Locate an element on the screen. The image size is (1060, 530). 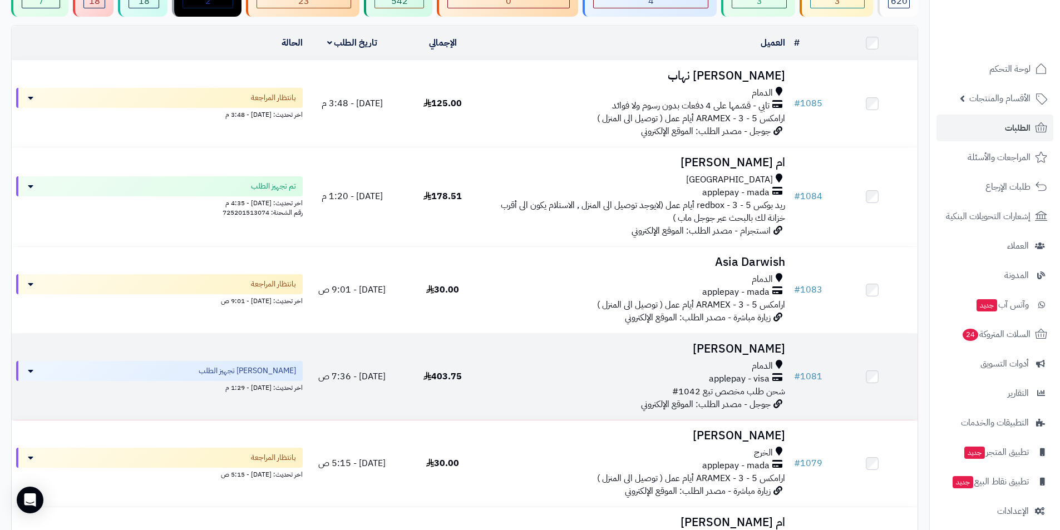
a: التقارير is located at coordinates (995, 393).